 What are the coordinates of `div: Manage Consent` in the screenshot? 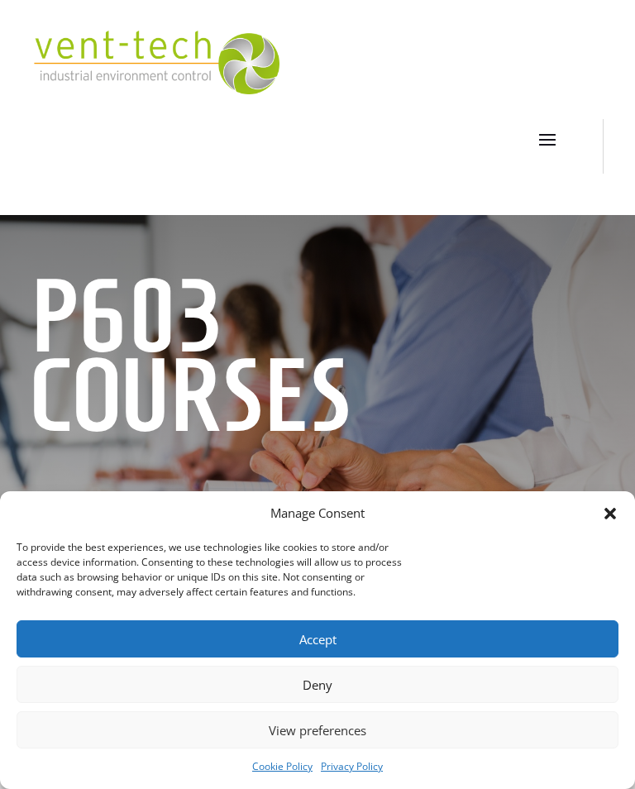 It's located at (318, 514).